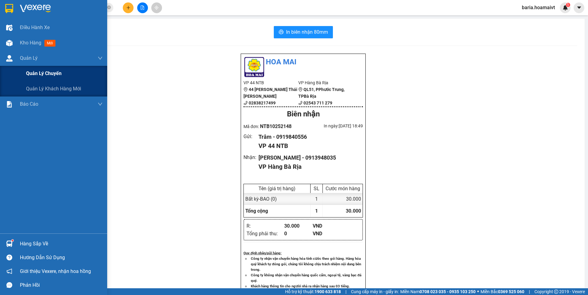  Describe the element at coordinates (9, 285) in the screenshot. I see `span: message` at that location.